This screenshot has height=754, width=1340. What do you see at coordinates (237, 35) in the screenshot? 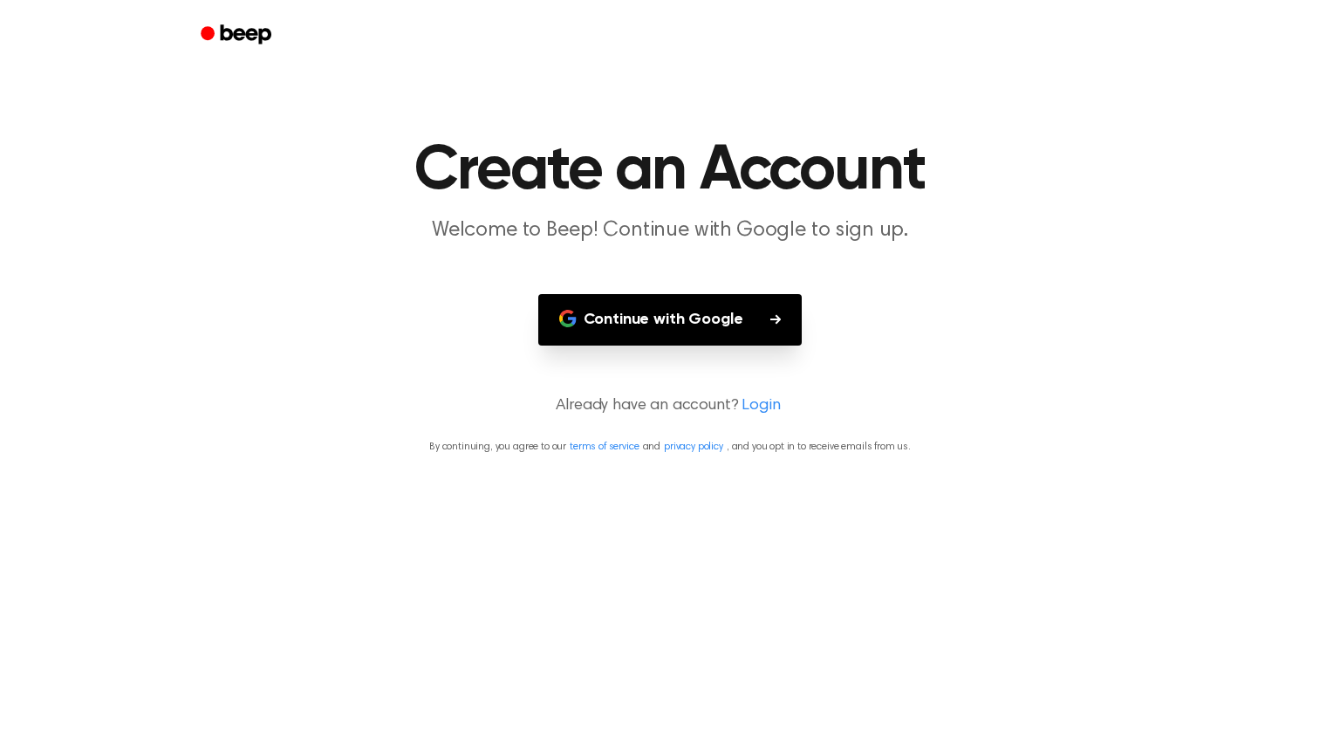
I see `a: Beep` at bounding box center [237, 35].